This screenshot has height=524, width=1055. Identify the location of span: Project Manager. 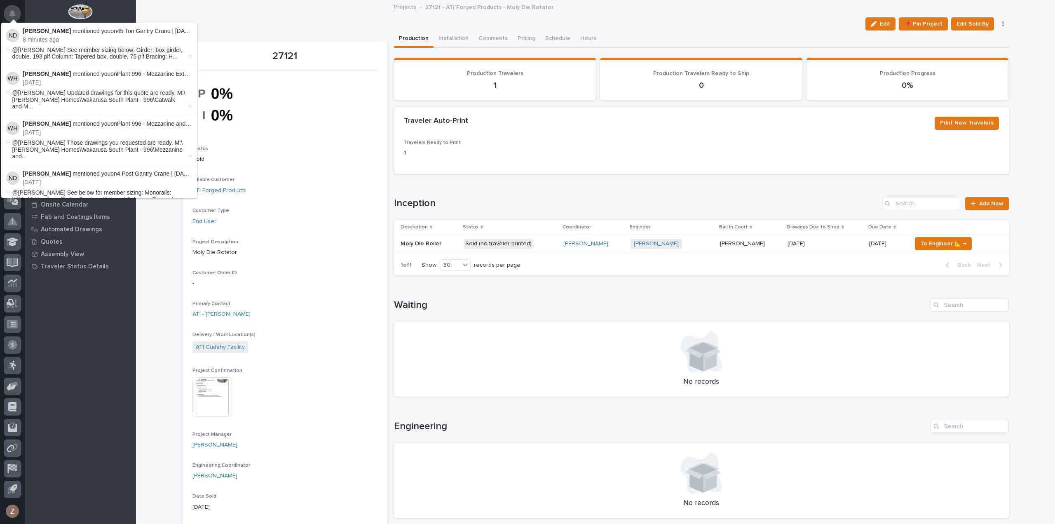
(212, 434).